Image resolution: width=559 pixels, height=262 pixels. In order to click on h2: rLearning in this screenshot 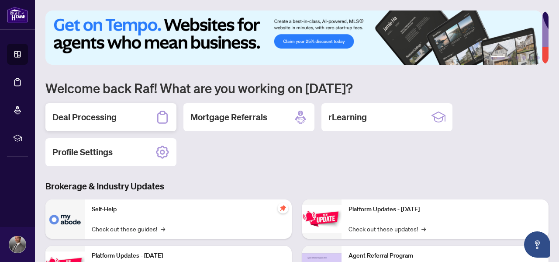, I will do `click(348, 117)`.